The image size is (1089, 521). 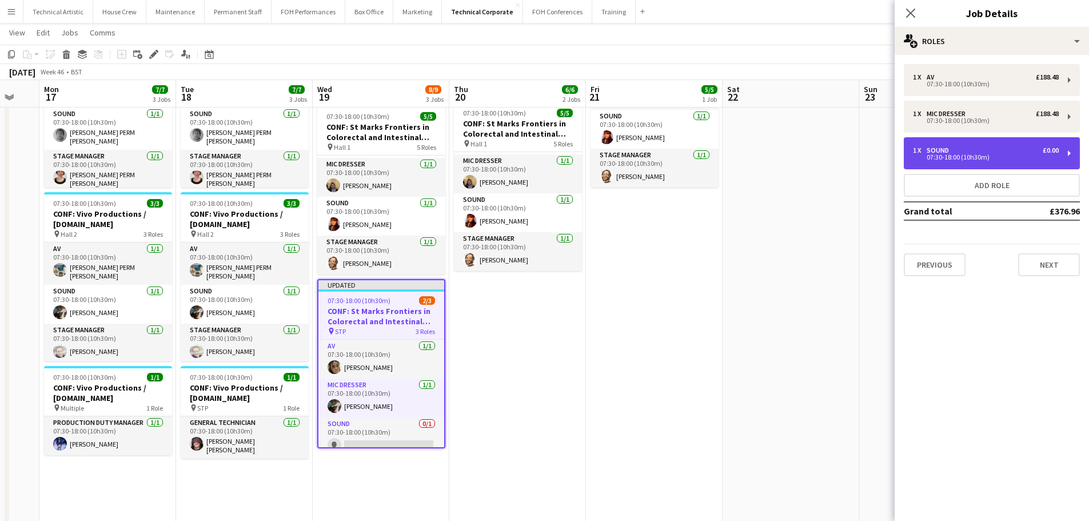 What do you see at coordinates (483, 11) in the screenshot?
I see `button: Technical Corporate` at bounding box center [483, 11].